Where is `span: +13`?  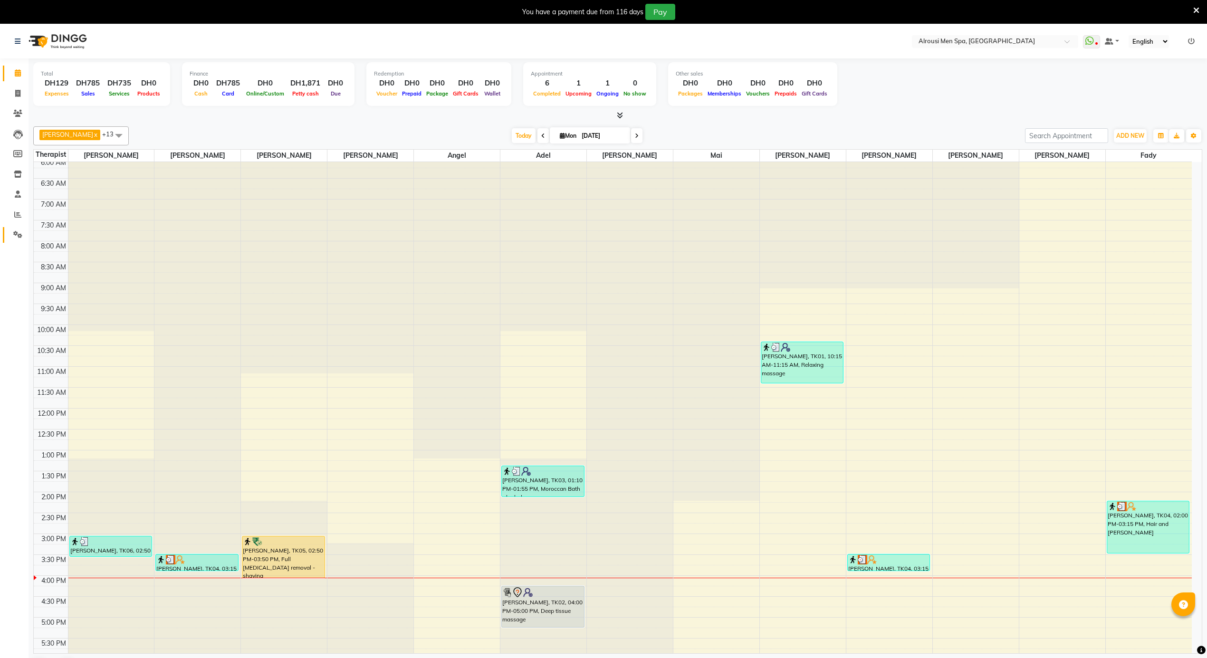
span: +13 is located at coordinates (111, 134).